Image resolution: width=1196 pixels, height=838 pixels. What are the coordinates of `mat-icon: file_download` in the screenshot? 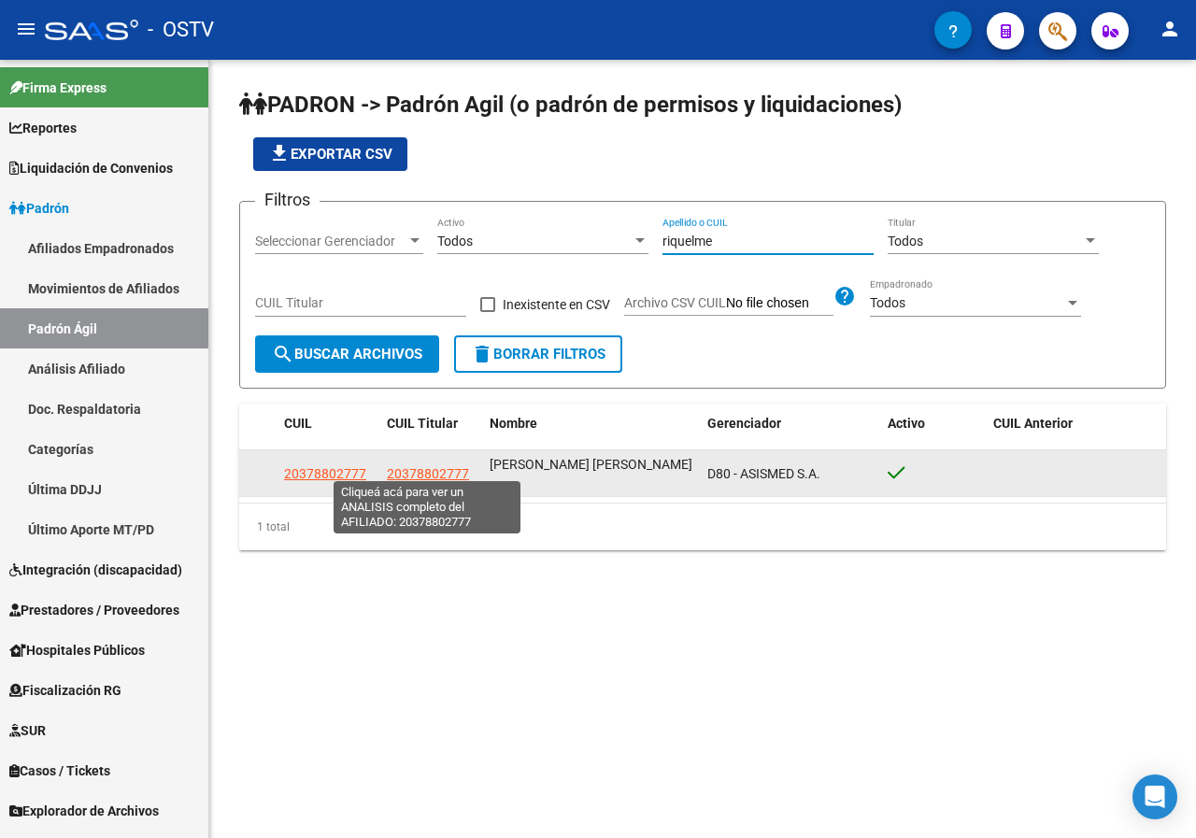 It's located at (279, 153).